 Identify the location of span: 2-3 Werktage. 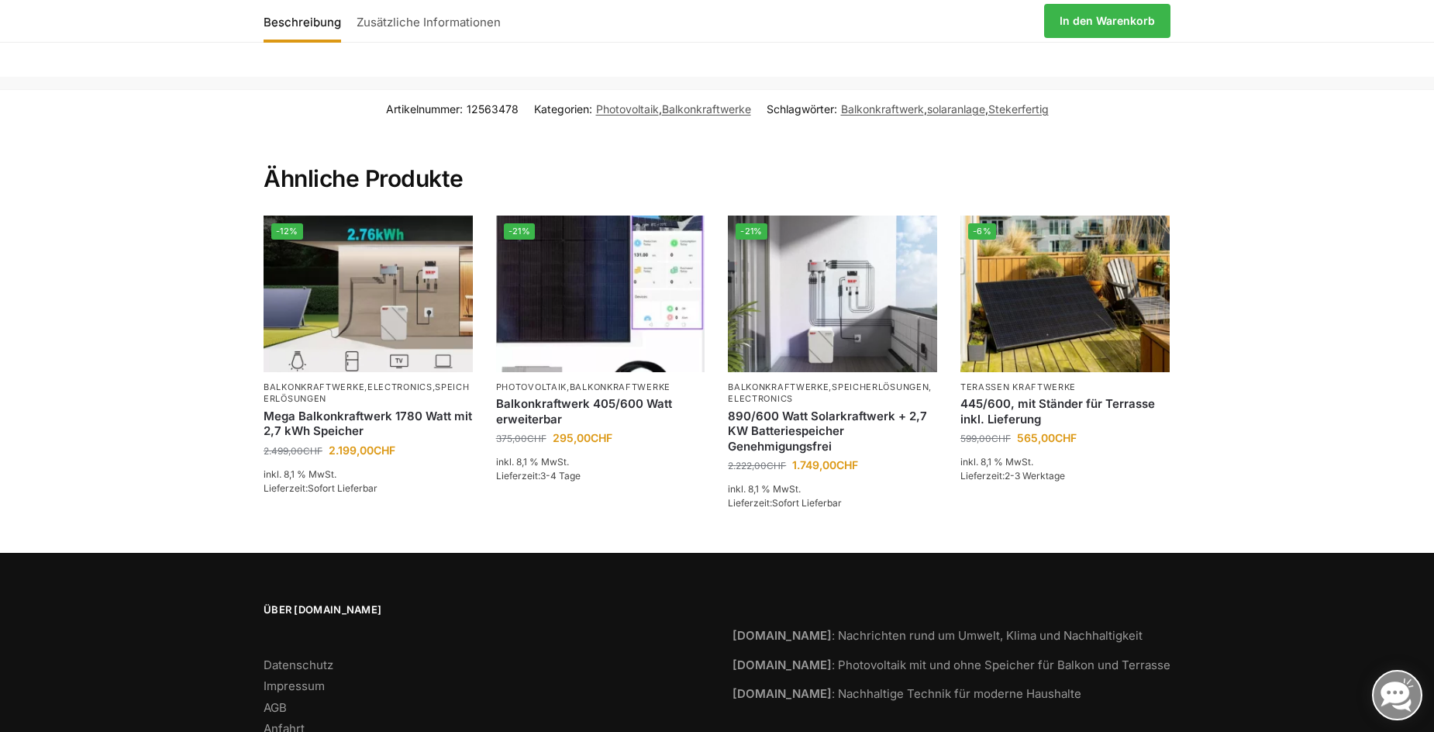
(1035, 475).